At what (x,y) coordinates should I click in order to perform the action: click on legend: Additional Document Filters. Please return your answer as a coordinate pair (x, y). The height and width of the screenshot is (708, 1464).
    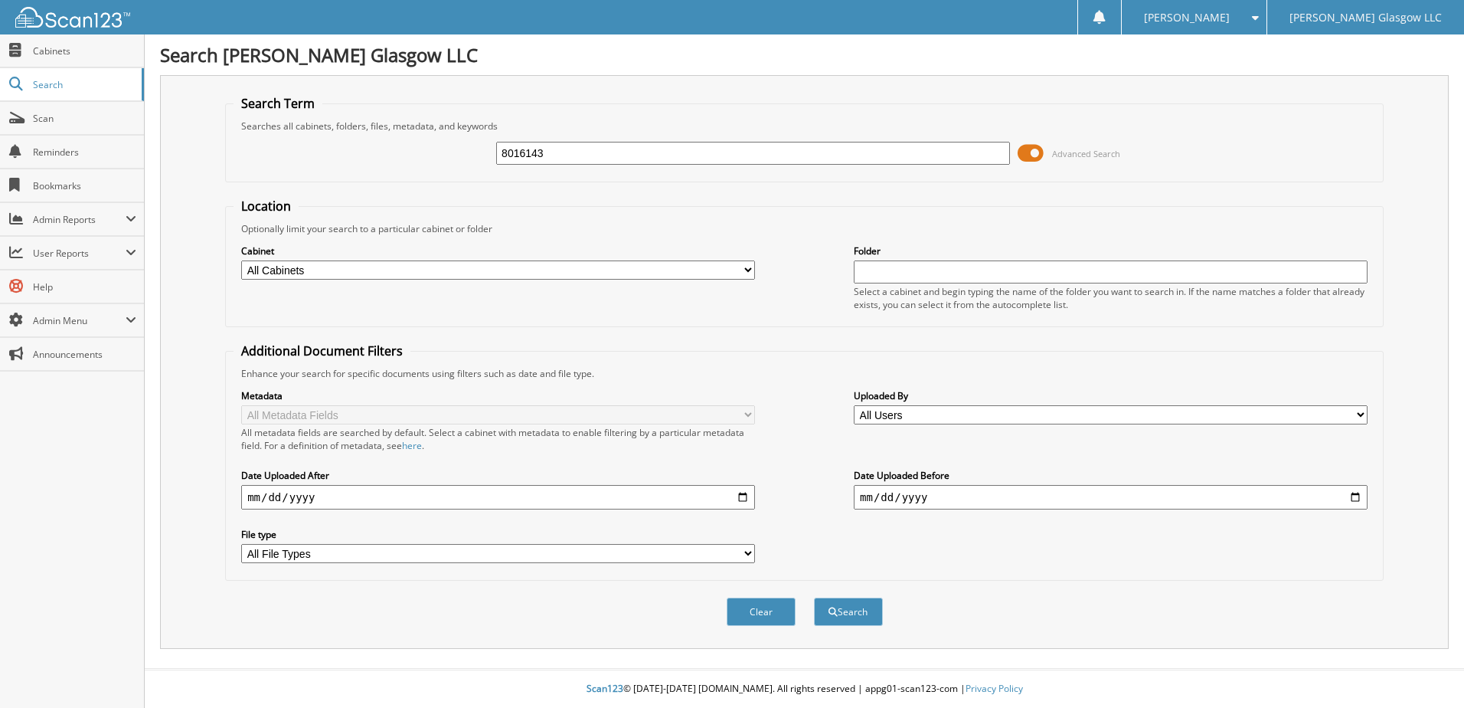
    Looking at the image, I should click on (322, 351).